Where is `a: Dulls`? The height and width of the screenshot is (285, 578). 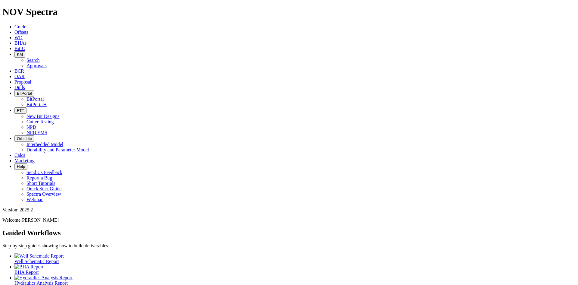 a: Dulls is located at coordinates (20, 87).